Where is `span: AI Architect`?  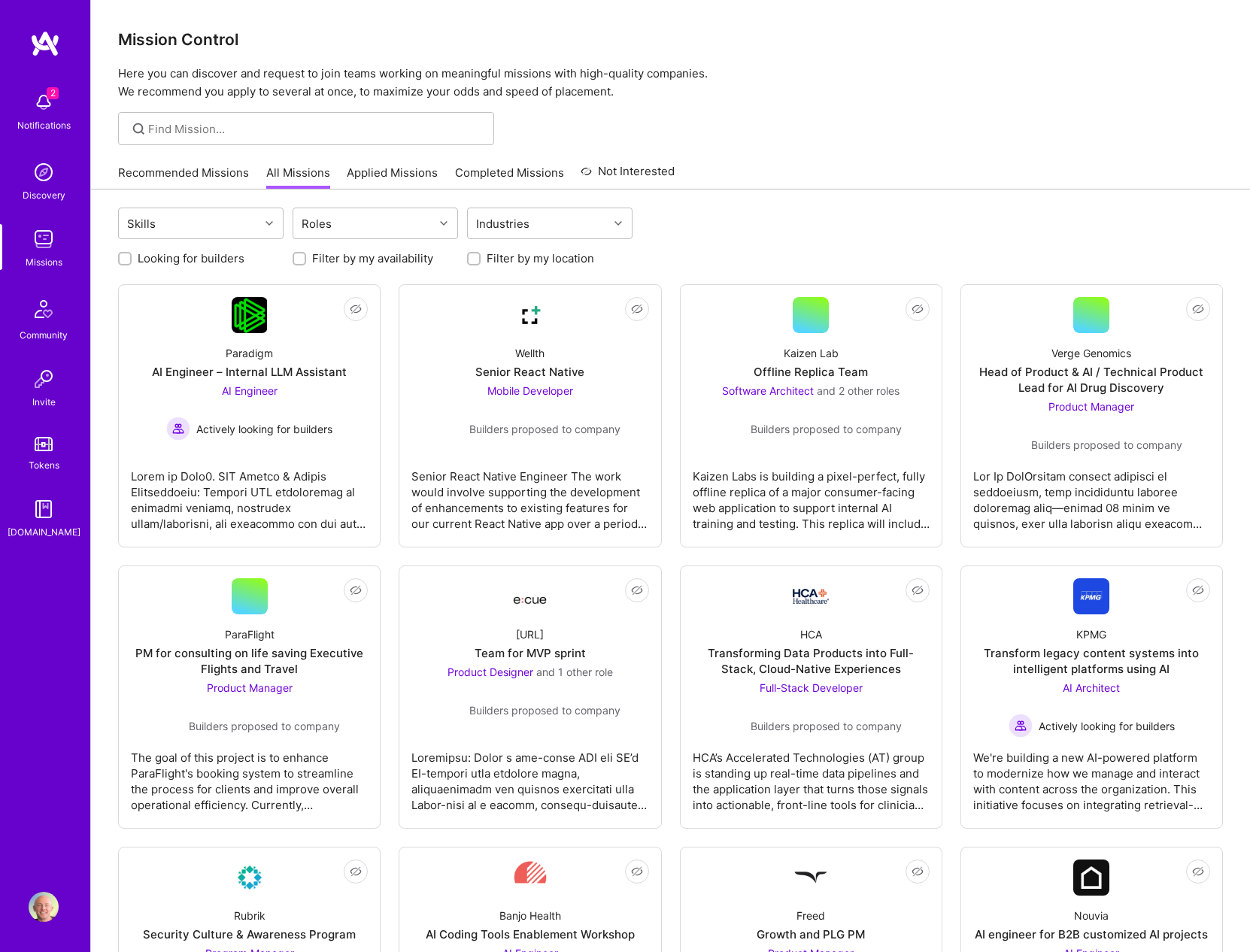 span: AI Architect is located at coordinates (1092, 688).